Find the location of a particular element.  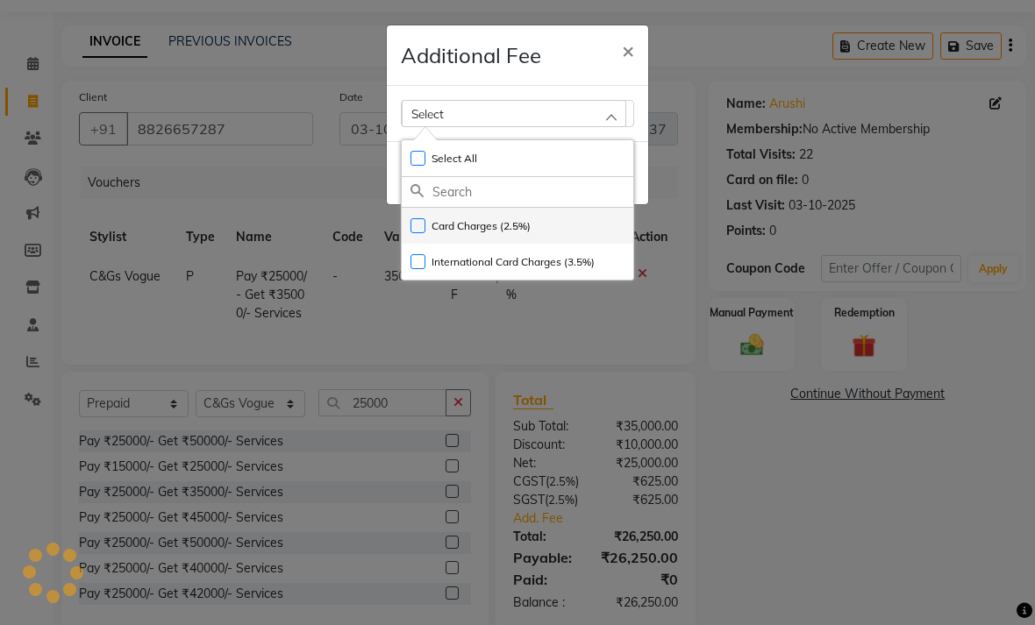

label: International Card Charges (3.5%) is located at coordinates (502, 262).